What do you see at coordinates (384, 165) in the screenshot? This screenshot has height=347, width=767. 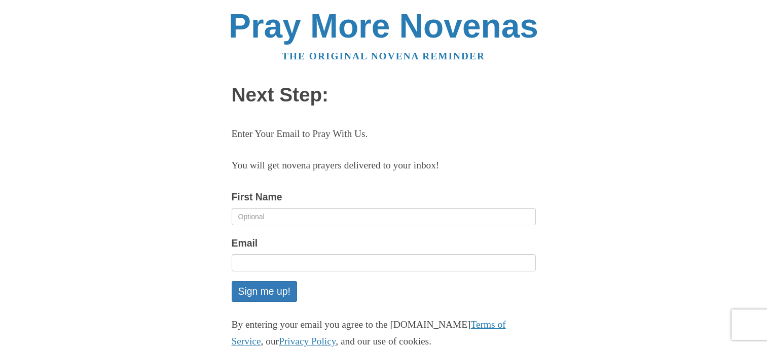 I see `p: You will get novena prayers delivered to your inbox!` at bounding box center [384, 165].